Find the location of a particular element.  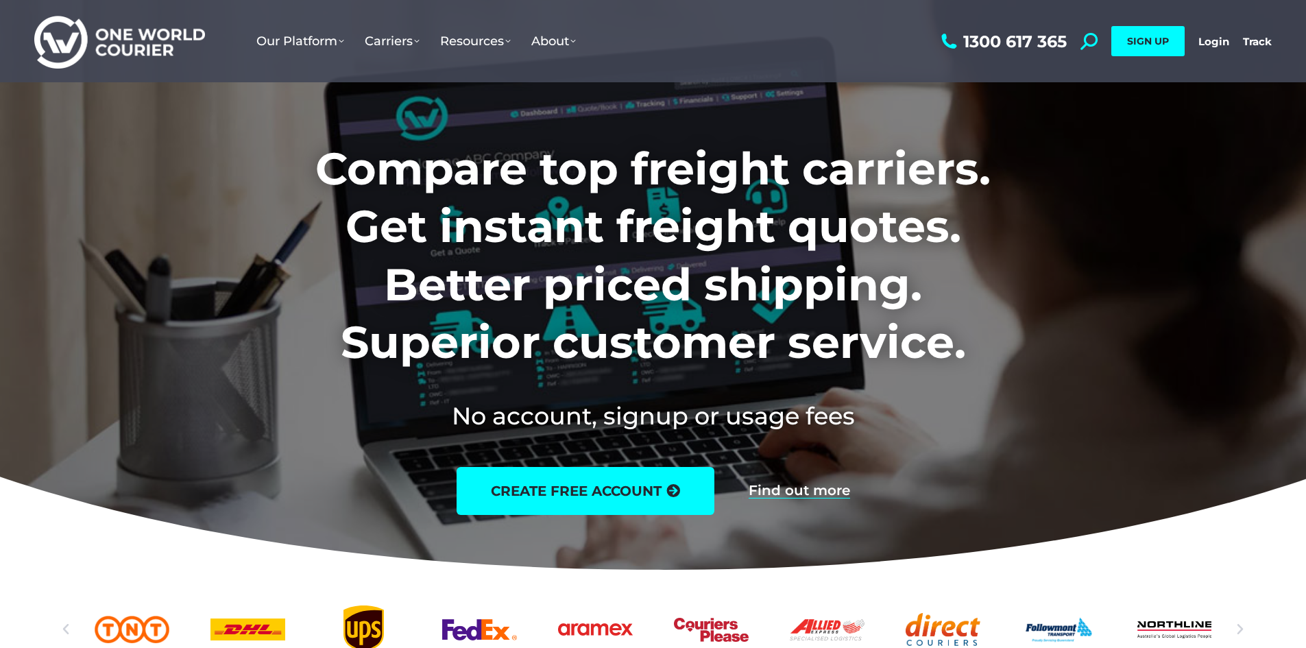

span: SIGN UP is located at coordinates (1147, 41).